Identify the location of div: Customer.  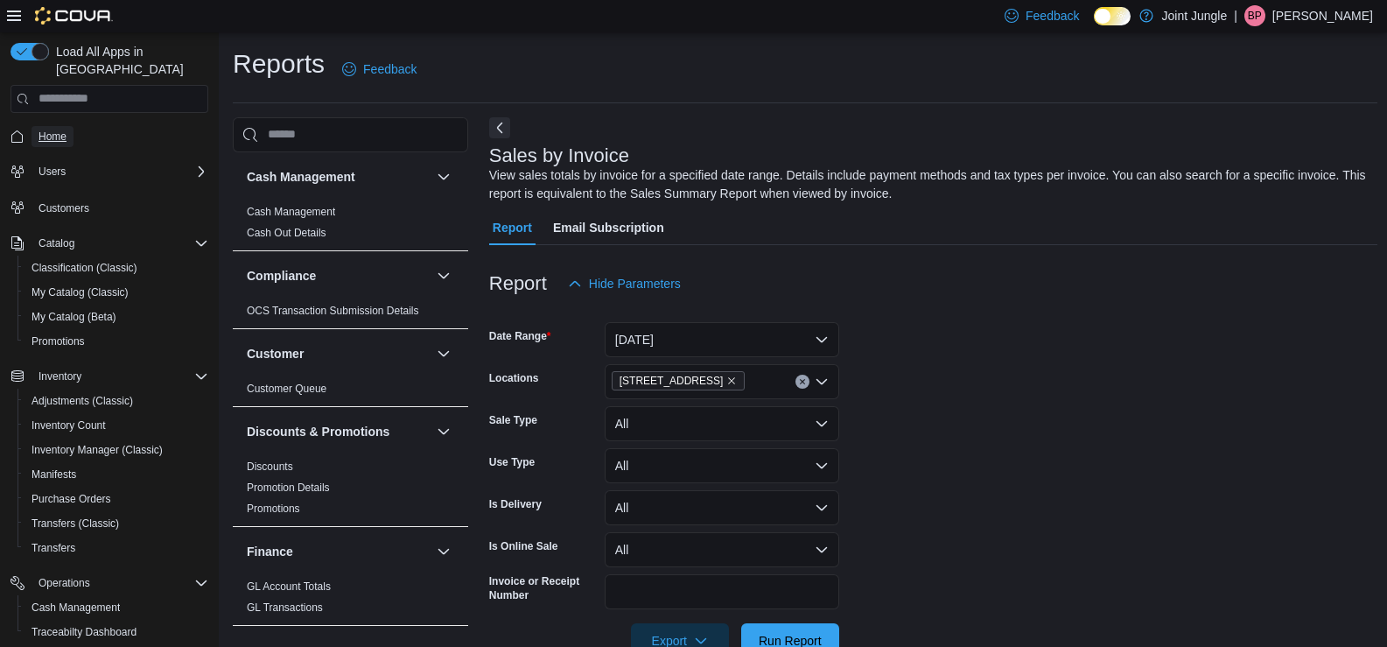
(350, 392).